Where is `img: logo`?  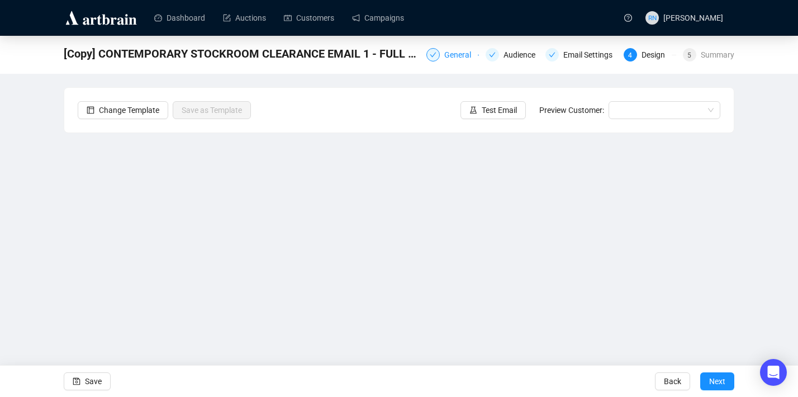 img: logo is located at coordinates (101, 18).